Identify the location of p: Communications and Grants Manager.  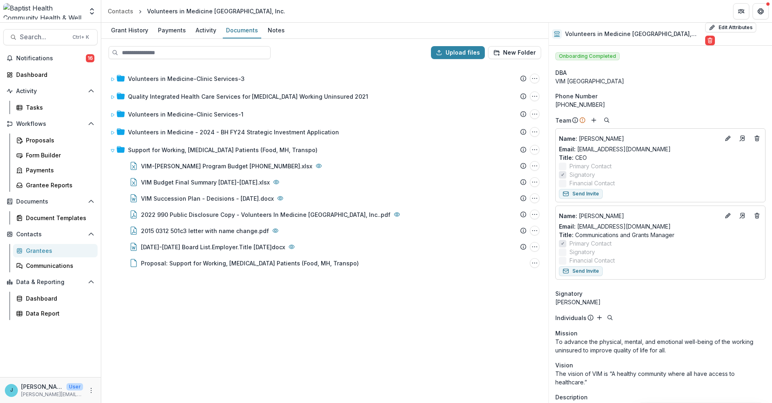
(660, 235).